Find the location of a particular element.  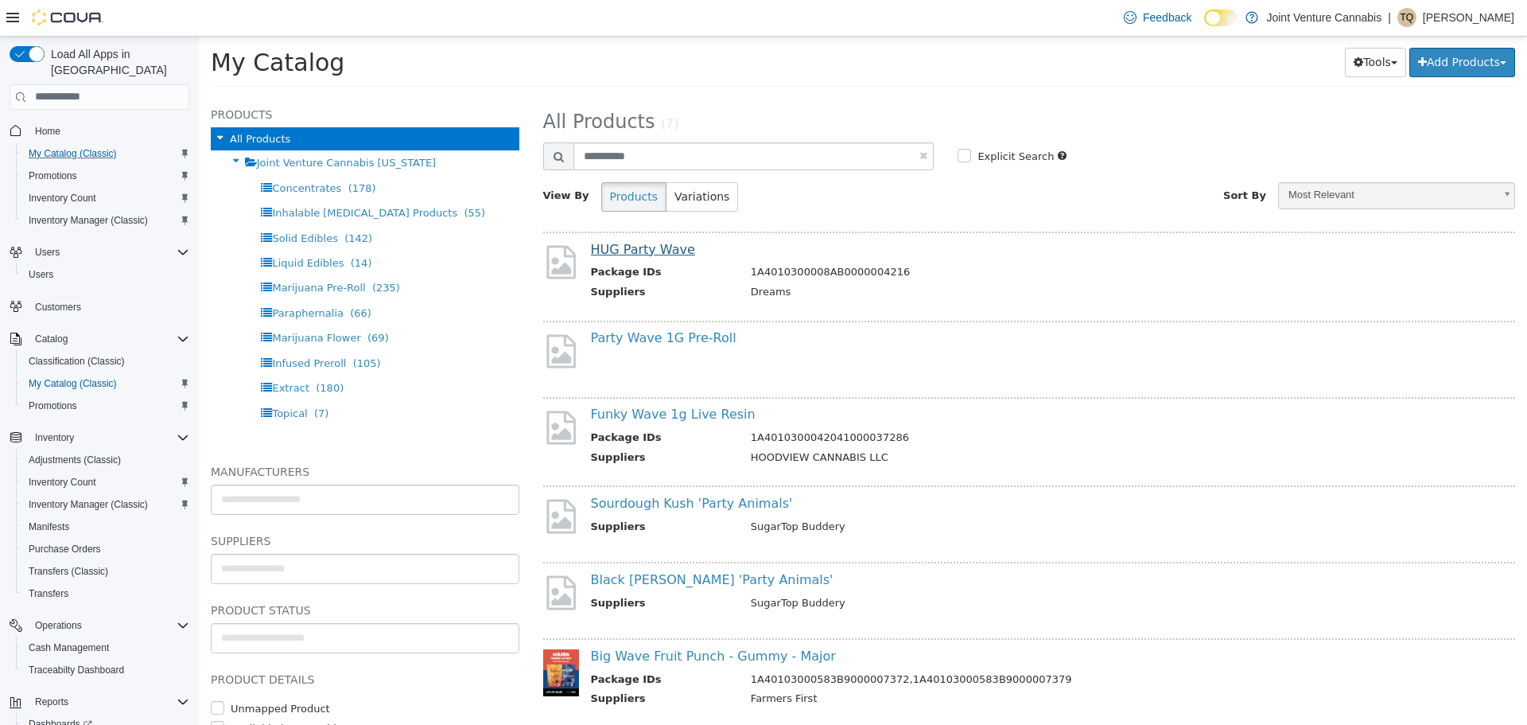

a: Promotions is located at coordinates (52, 176).